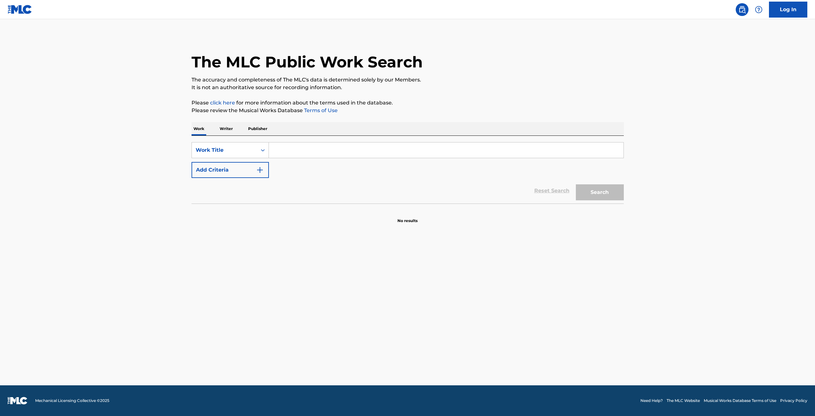 This screenshot has height=416, width=815. Describe the element at coordinates (224, 150) in the screenshot. I see `div: Work Title` at that location.